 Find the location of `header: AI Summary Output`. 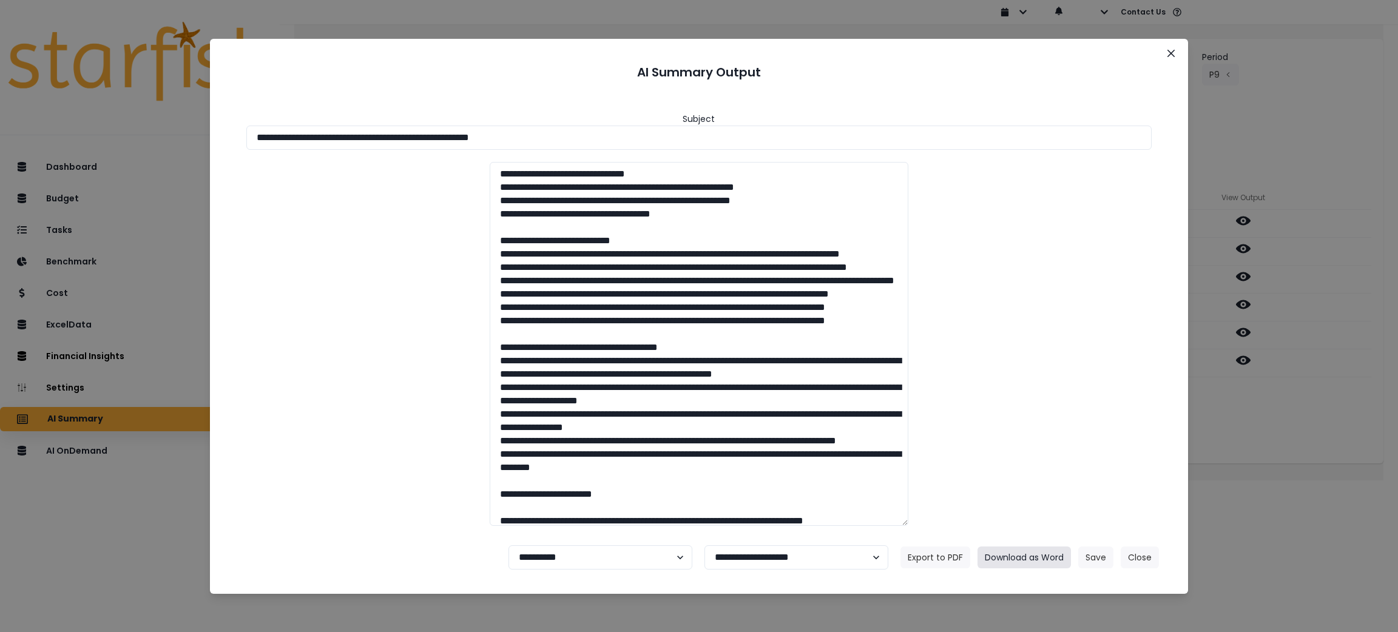

header: AI Summary Output is located at coordinates (699, 72).